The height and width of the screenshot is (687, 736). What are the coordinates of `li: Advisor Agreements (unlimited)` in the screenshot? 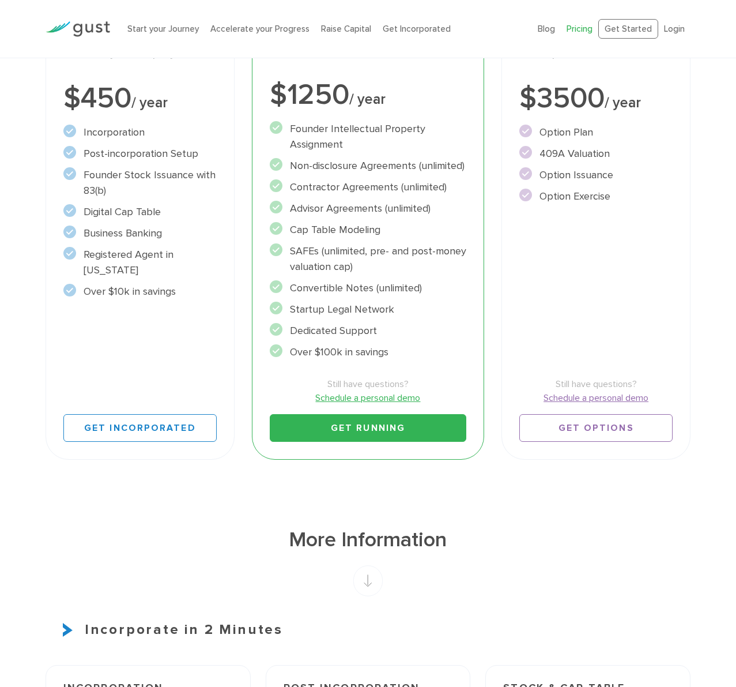 It's located at (368, 208).